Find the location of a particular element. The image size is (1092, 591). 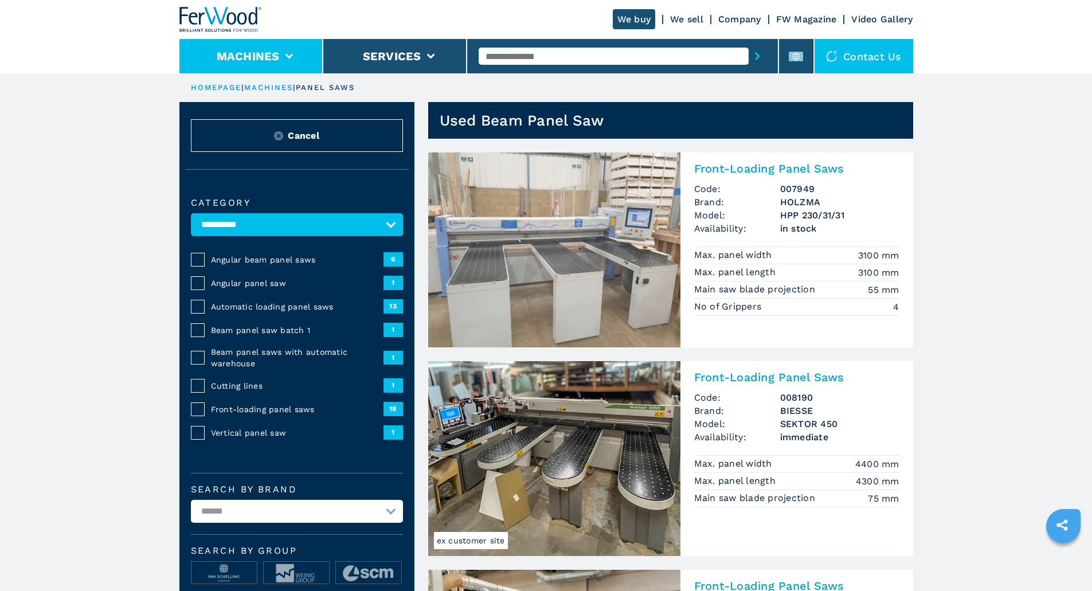

img: Ferwood is located at coordinates (221, 19).